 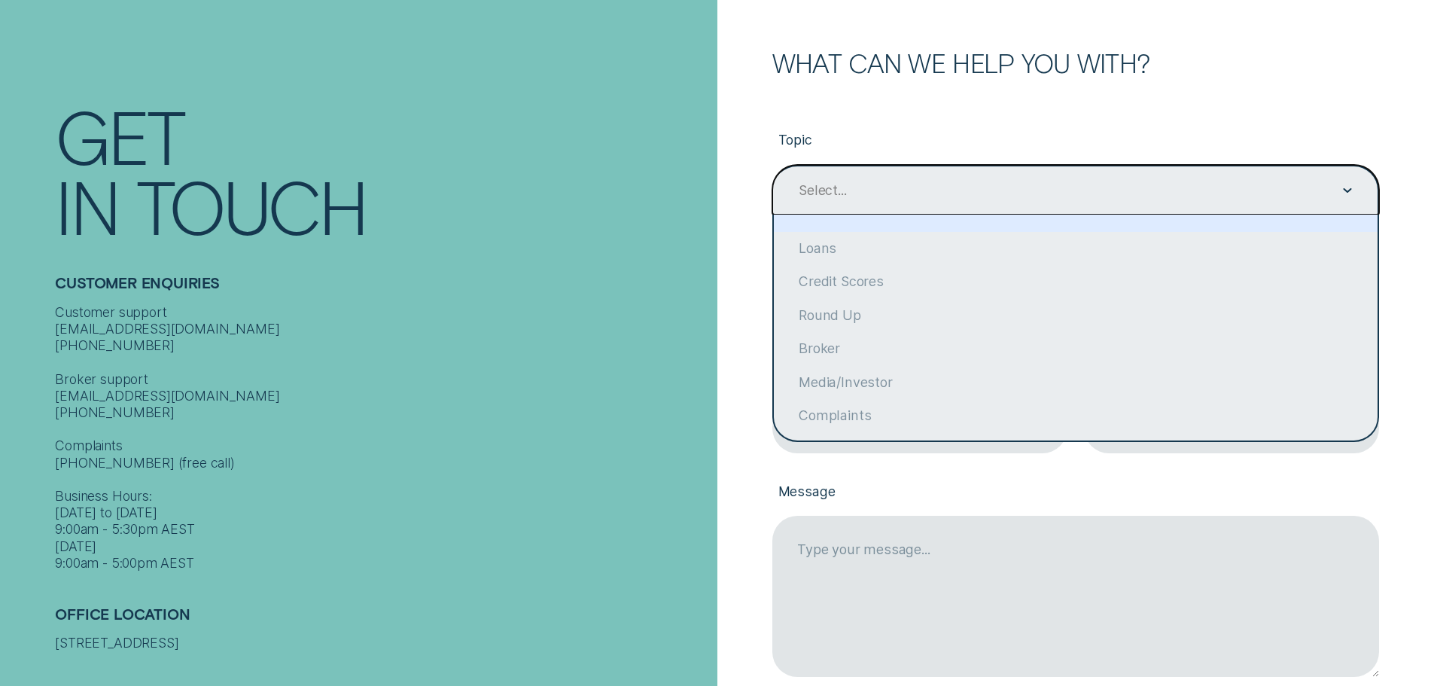 What do you see at coordinates (119, 135) in the screenshot?
I see `div: Get` at bounding box center [119, 135].